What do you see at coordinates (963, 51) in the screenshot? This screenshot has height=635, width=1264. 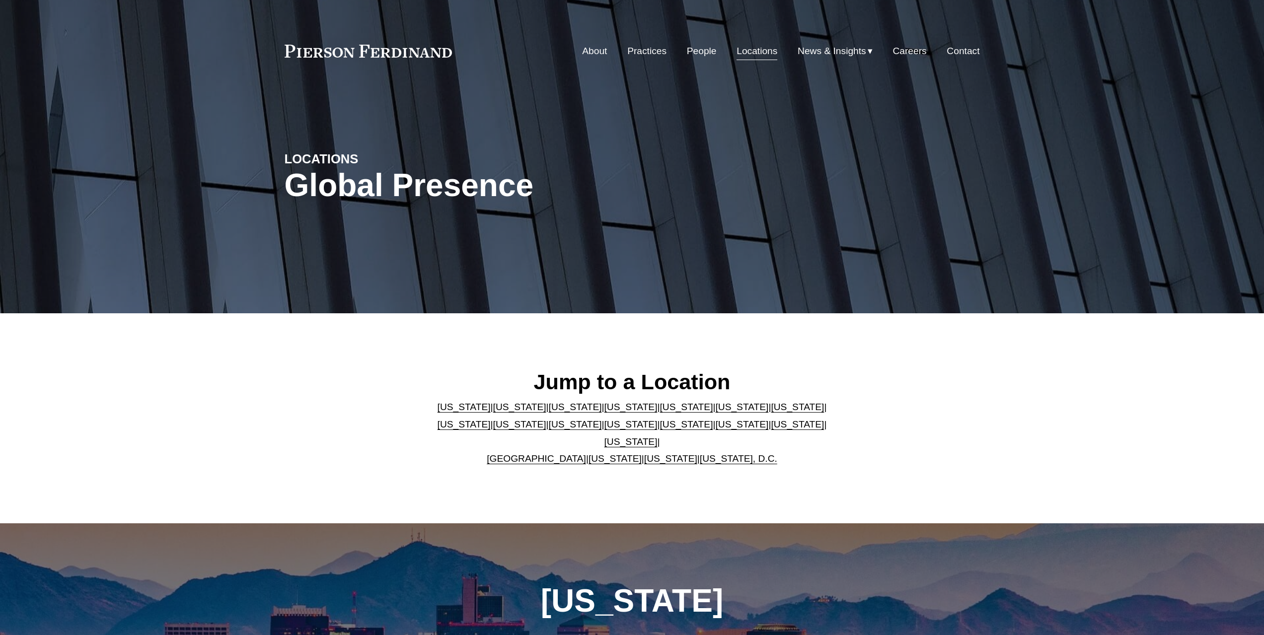 I see `a: Contact` at bounding box center [963, 51].